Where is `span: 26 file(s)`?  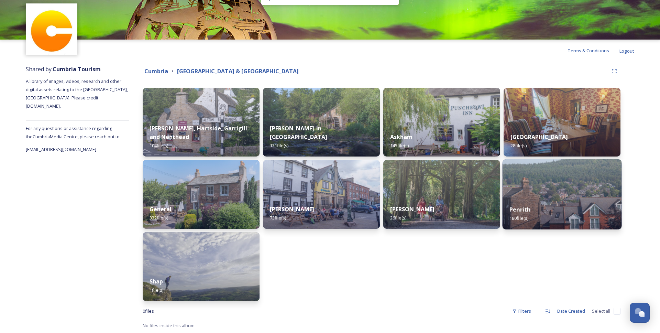
span: 26 file(s) is located at coordinates (398, 218).